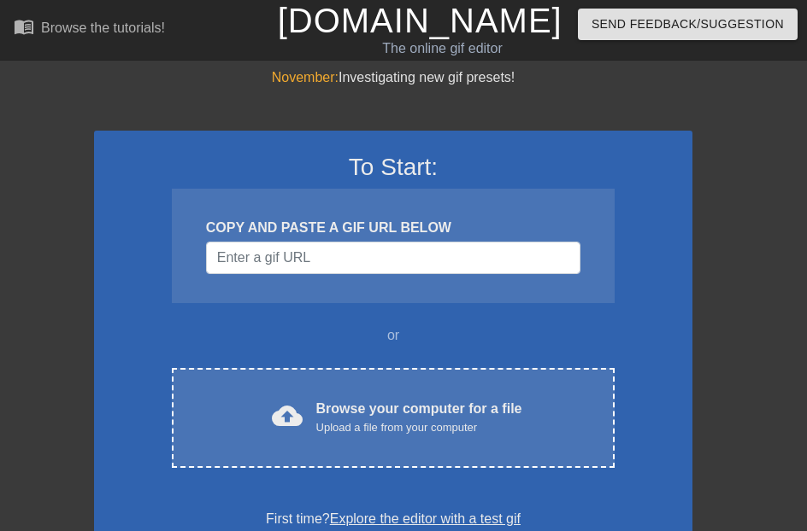 The width and height of the screenshot is (807, 531). Describe the element at coordinates (103, 27) in the screenshot. I see `div: Browse the tutorials!` at that location.